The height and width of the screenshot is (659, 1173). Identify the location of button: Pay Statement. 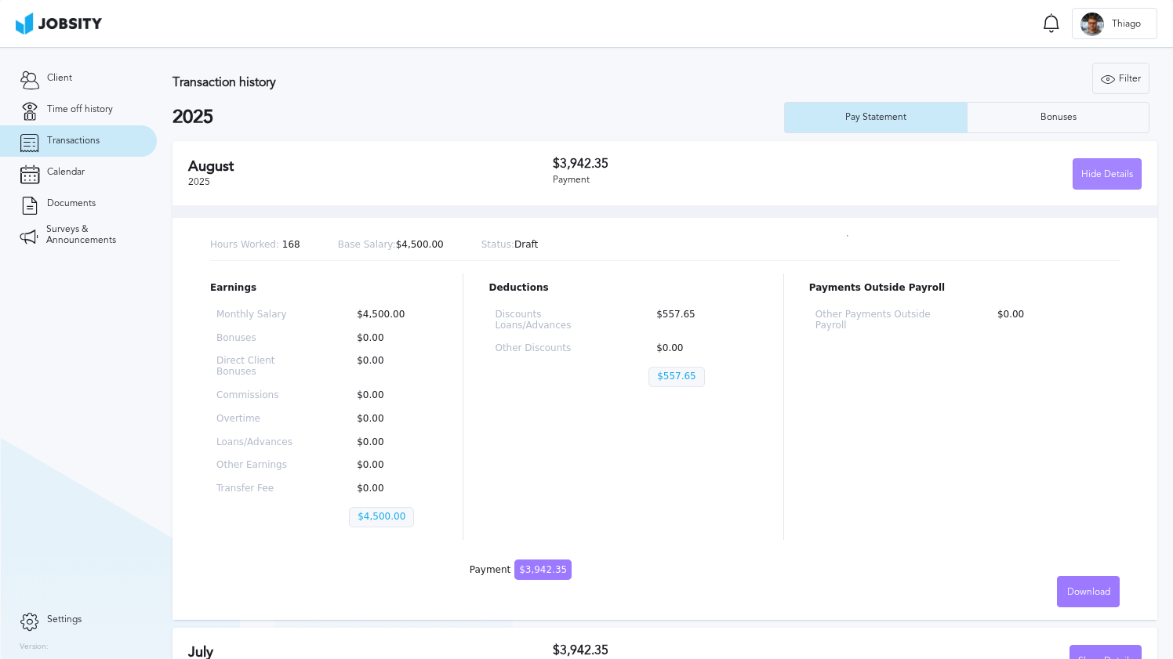
(875, 118).